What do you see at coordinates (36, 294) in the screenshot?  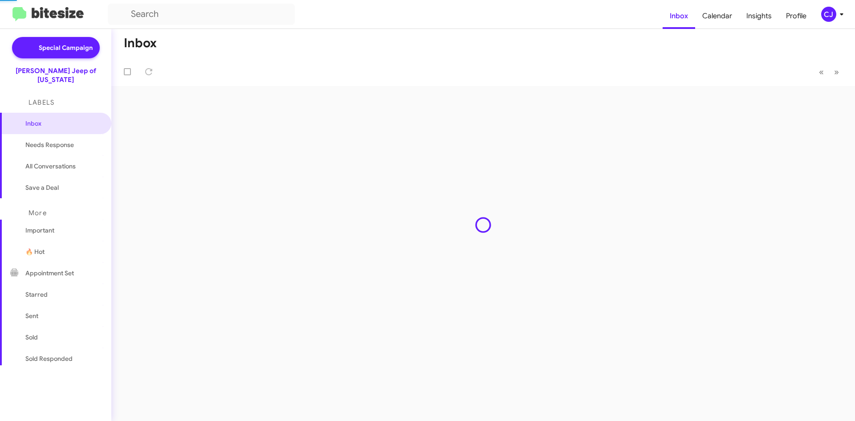 I see `span: Starred` at bounding box center [36, 294].